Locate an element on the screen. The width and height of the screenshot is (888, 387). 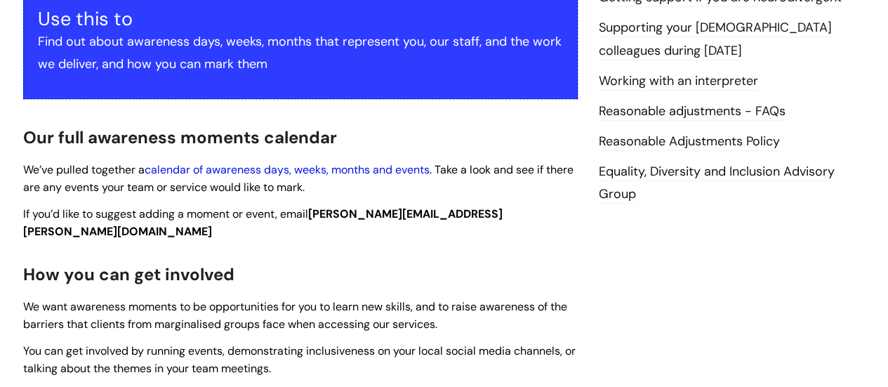
a: Reasonable Adjustments Policy is located at coordinates (690, 142).